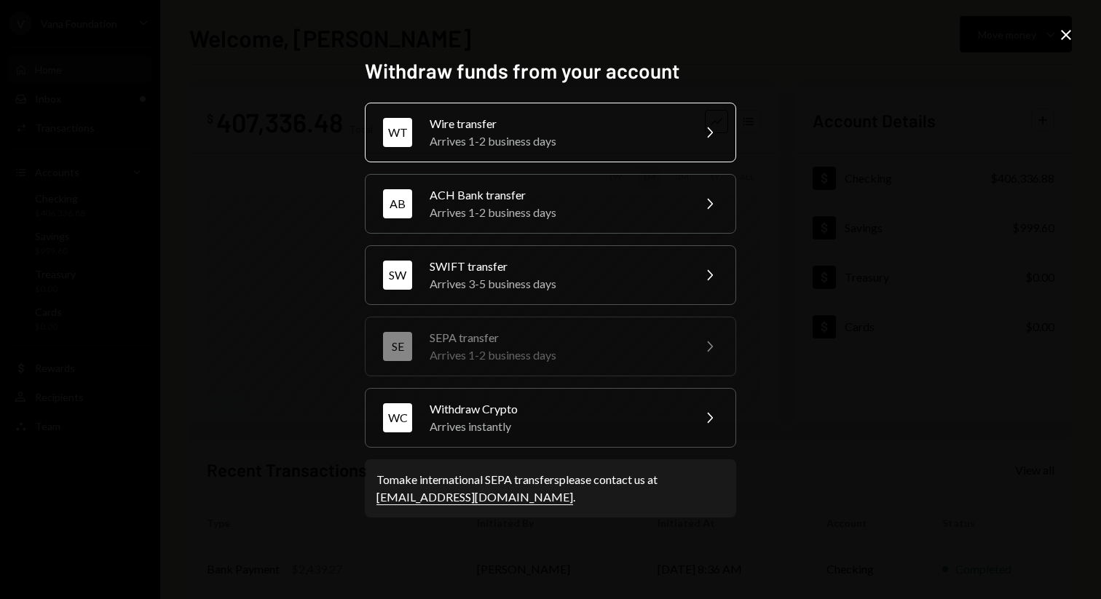 The width and height of the screenshot is (1101, 599). I want to click on div: To make international SEPA transfers please contact us at ., so click(550, 489).